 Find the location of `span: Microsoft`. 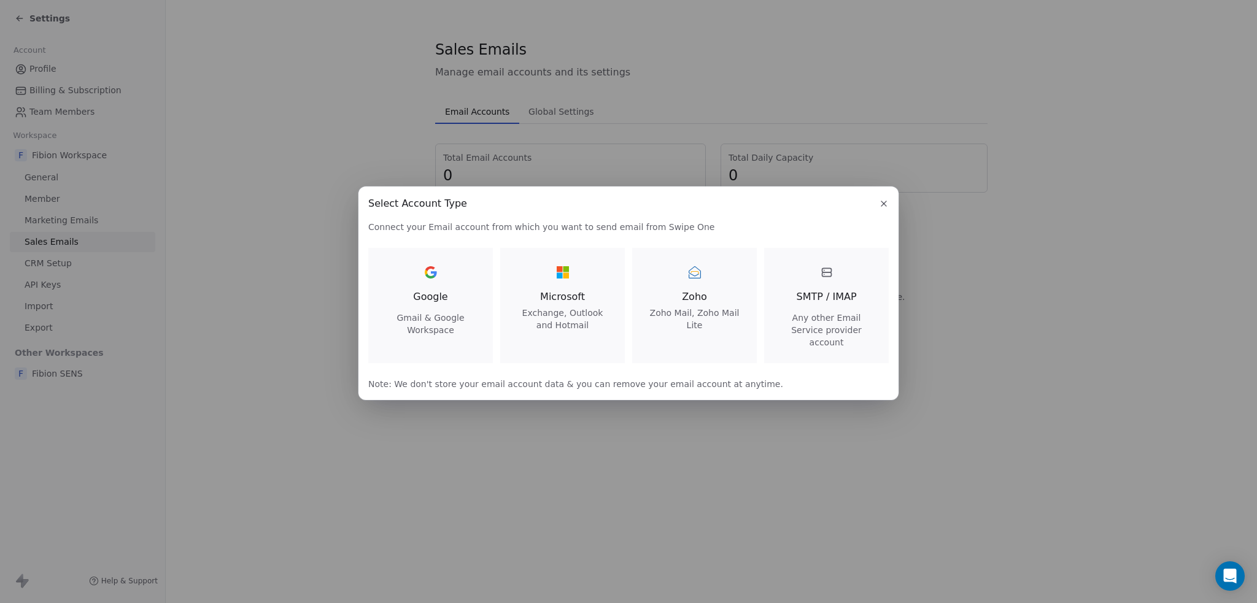

span: Microsoft is located at coordinates (562, 297).